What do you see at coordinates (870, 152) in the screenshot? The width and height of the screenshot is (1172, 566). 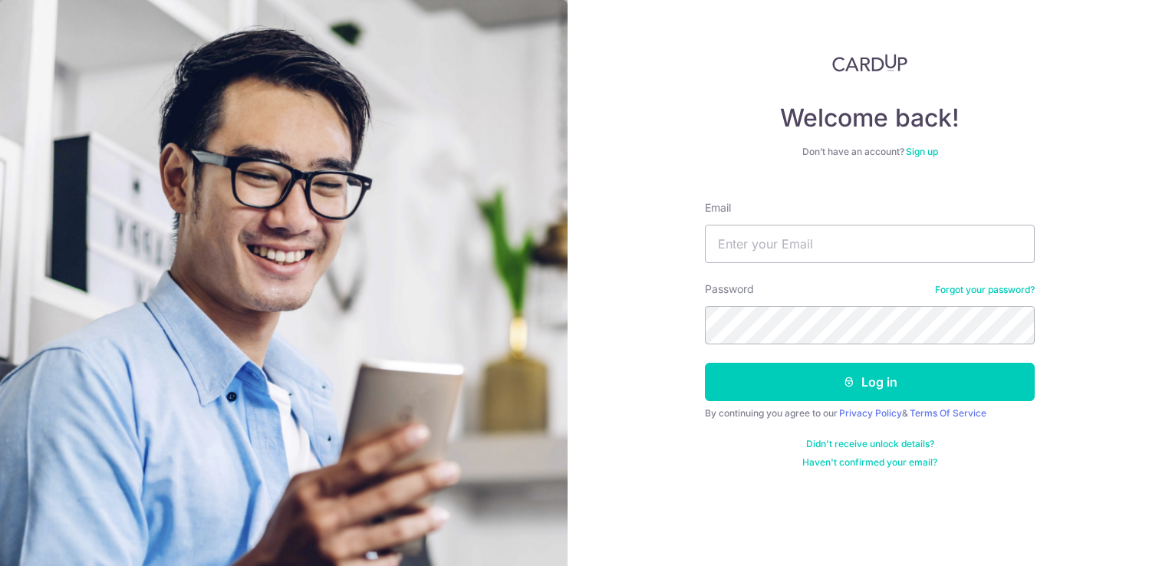 I see `div: Don’t have an account?` at bounding box center [870, 152].